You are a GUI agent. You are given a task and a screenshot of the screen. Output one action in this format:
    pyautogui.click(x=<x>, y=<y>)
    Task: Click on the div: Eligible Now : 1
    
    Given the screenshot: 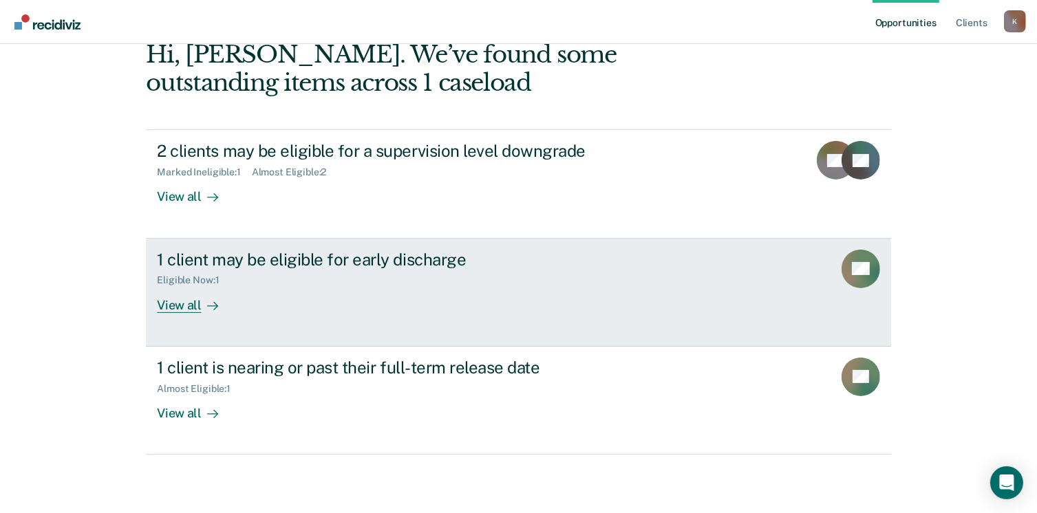 What is the action you would take?
    pyautogui.click(x=193, y=280)
    